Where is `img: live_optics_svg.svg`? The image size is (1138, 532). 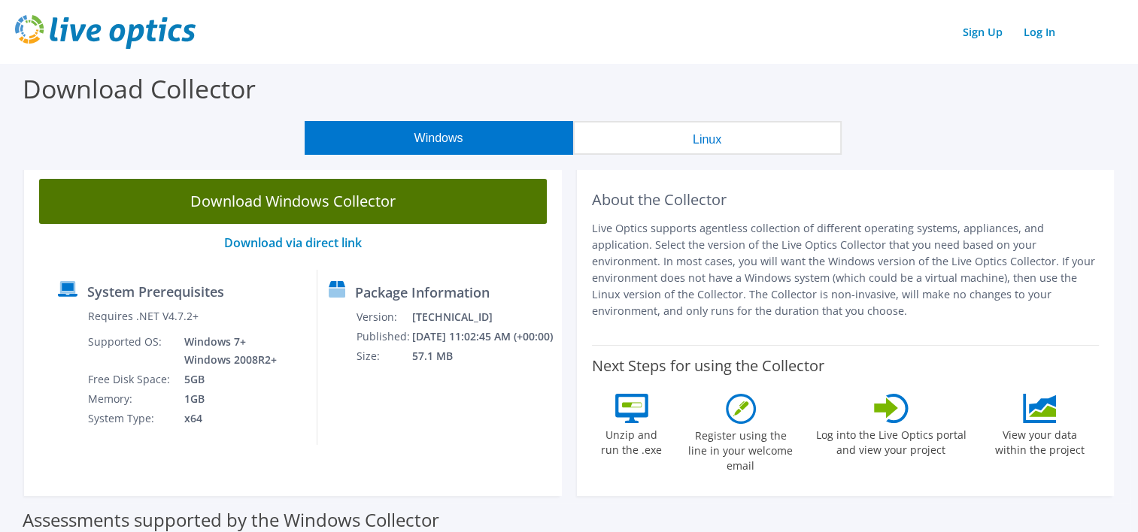
img: live_optics_svg.svg is located at coordinates (105, 32).